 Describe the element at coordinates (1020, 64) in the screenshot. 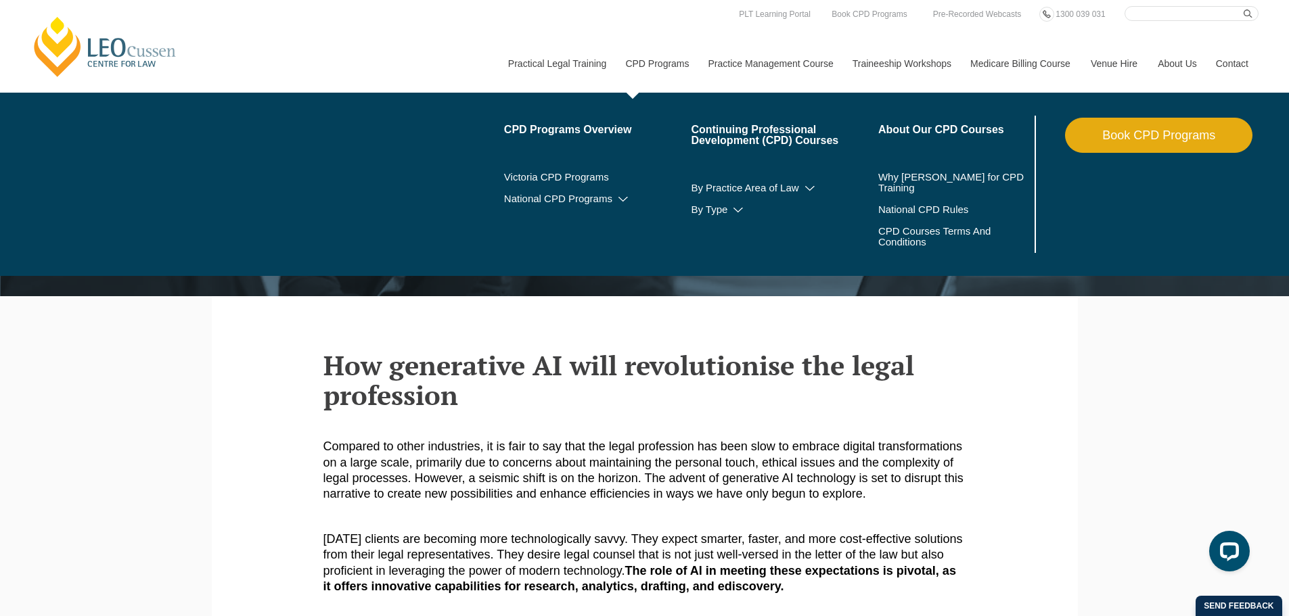

I see `a: Medicare Billing Course` at that location.